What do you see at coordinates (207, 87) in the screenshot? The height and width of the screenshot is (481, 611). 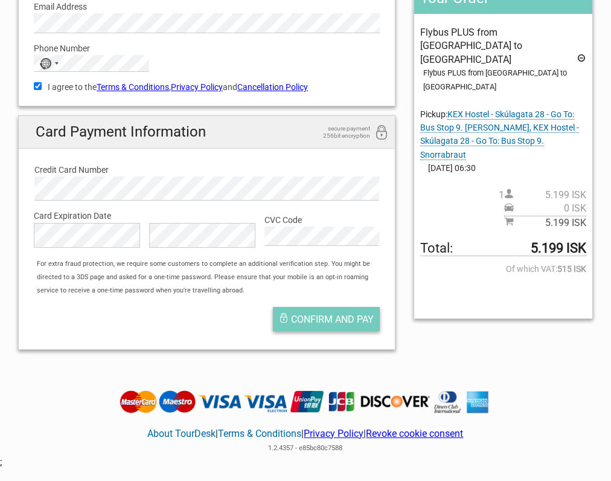 I see `label: I agree to the , and` at bounding box center [207, 87].